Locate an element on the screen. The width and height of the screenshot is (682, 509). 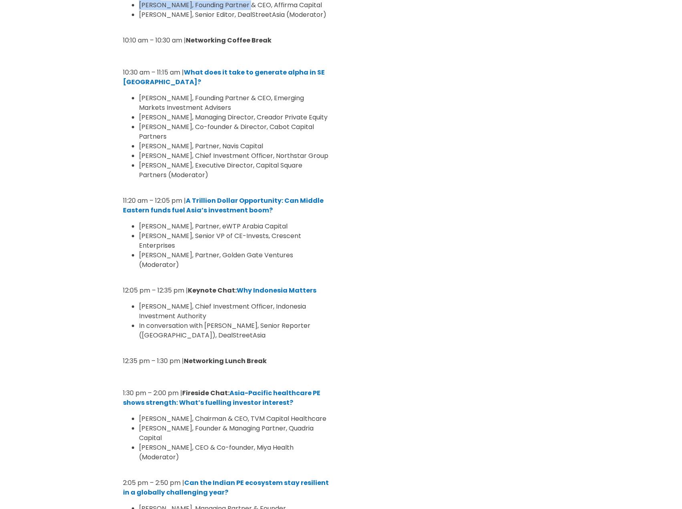
b: Networking Lunch Break is located at coordinates (225, 361).